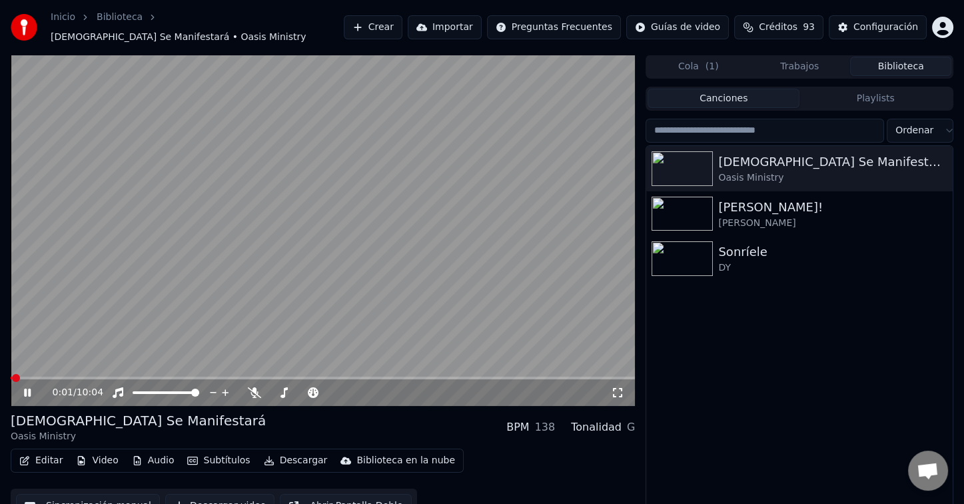 This screenshot has width=964, height=504. I want to click on span: Créditos, so click(778, 27).